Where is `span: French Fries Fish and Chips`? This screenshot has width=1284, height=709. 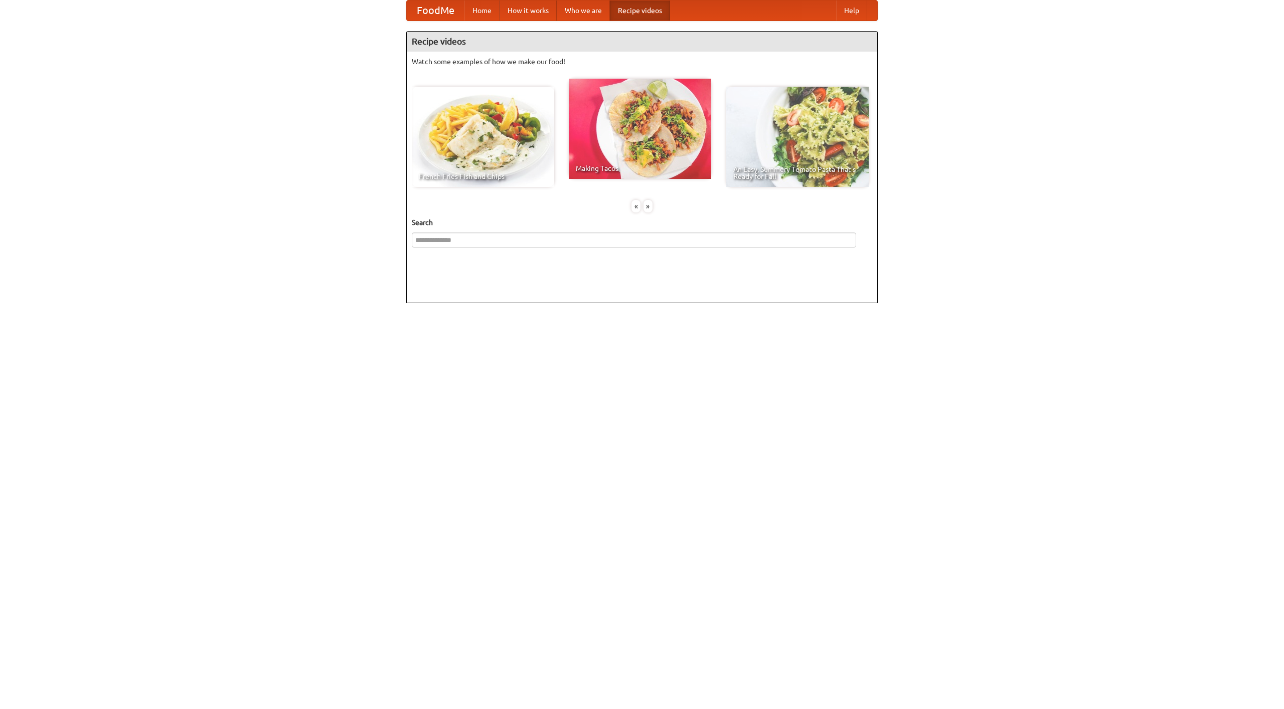
span: French Fries Fish and Chips is located at coordinates (483, 176).